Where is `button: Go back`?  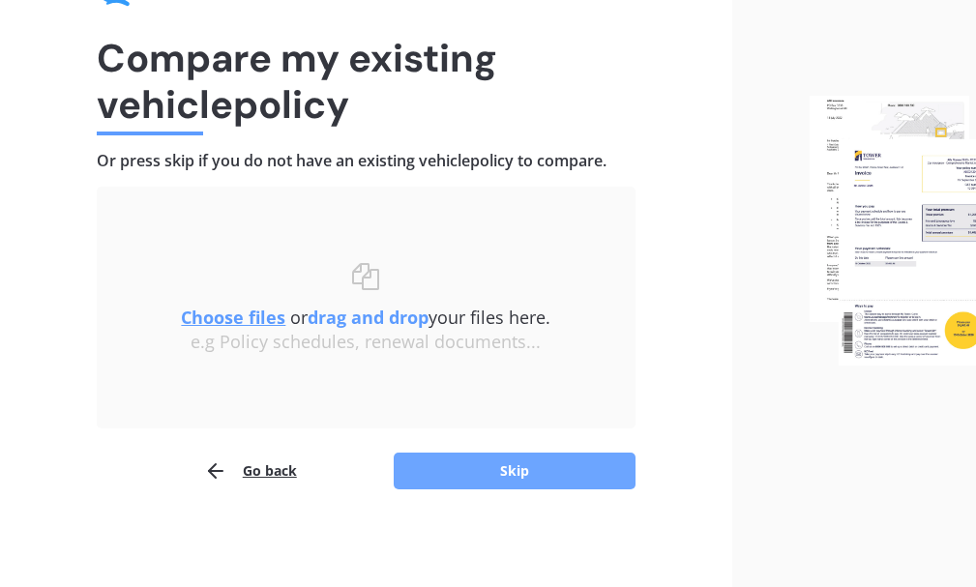 button: Go back is located at coordinates (251, 471).